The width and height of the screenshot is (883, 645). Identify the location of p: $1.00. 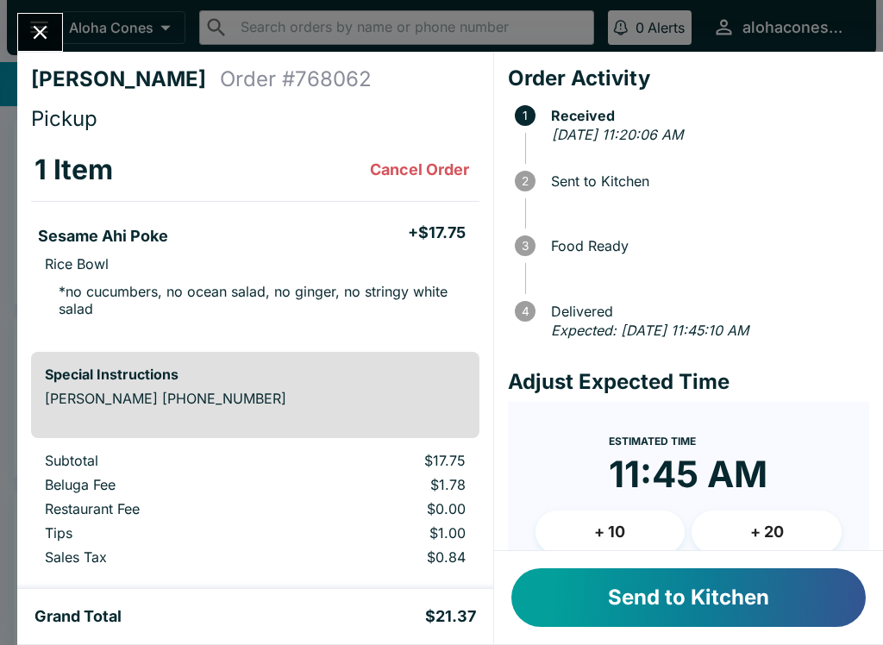
(386, 533).